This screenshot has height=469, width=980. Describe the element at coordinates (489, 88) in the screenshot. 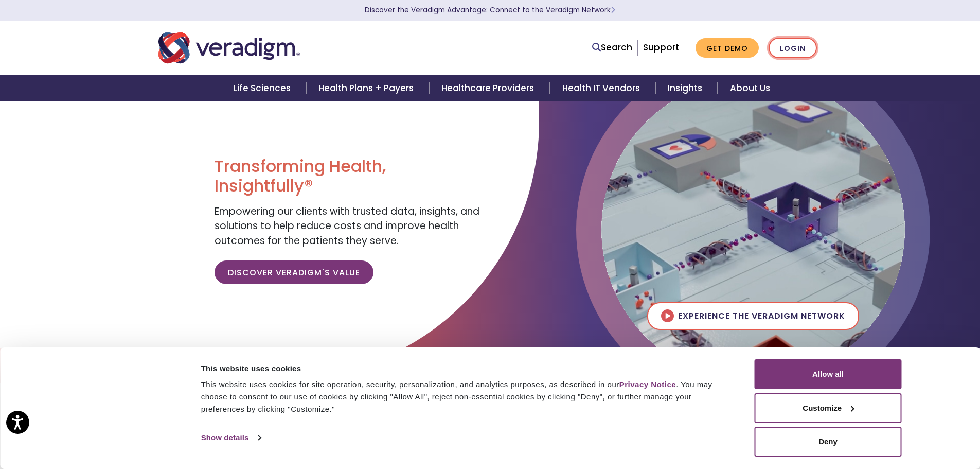

I see `a: Healthcare Providers` at that location.